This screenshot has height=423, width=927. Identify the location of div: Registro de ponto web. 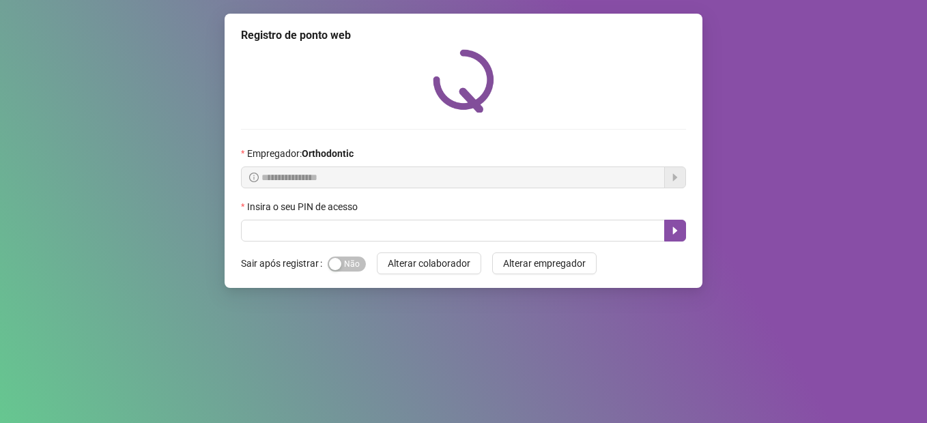
(464, 36).